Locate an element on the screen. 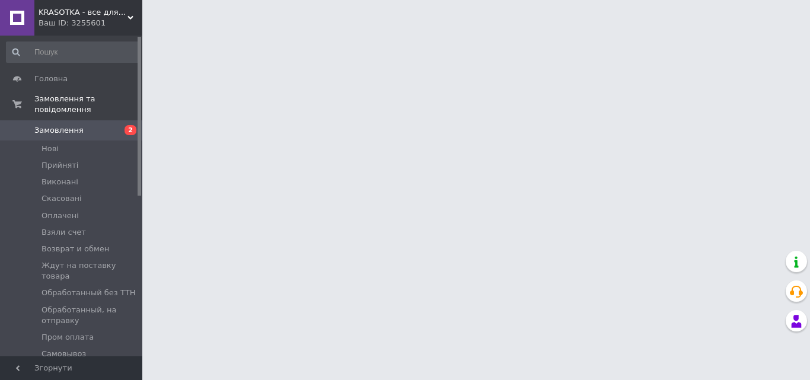 Image resolution: width=810 pixels, height=380 pixels. span: Обработанный без ТТН is located at coordinates (88, 293).